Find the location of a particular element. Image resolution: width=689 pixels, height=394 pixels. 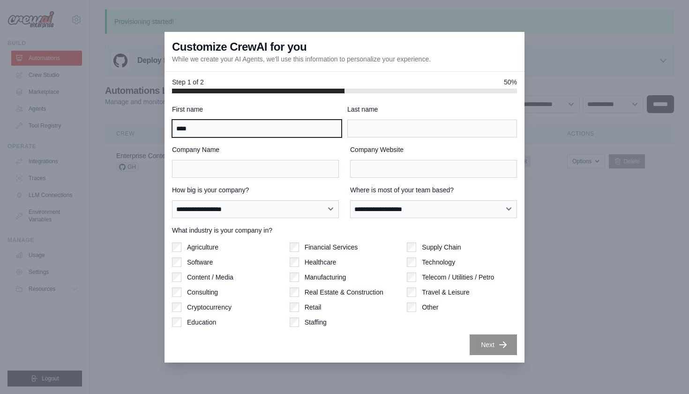

label: Cryptocurrency is located at coordinates (209, 307).